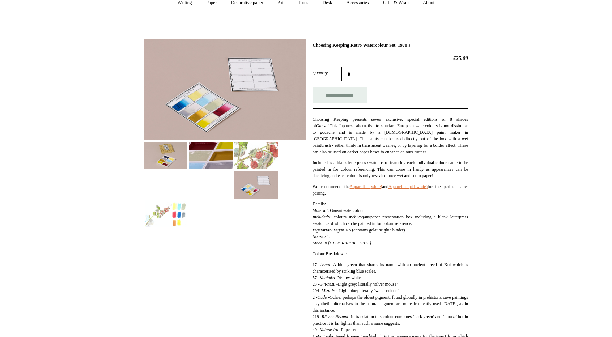  Describe the element at coordinates (375, 230) in the screenshot. I see `span: No (contains gelatine glue binder)` at that location.